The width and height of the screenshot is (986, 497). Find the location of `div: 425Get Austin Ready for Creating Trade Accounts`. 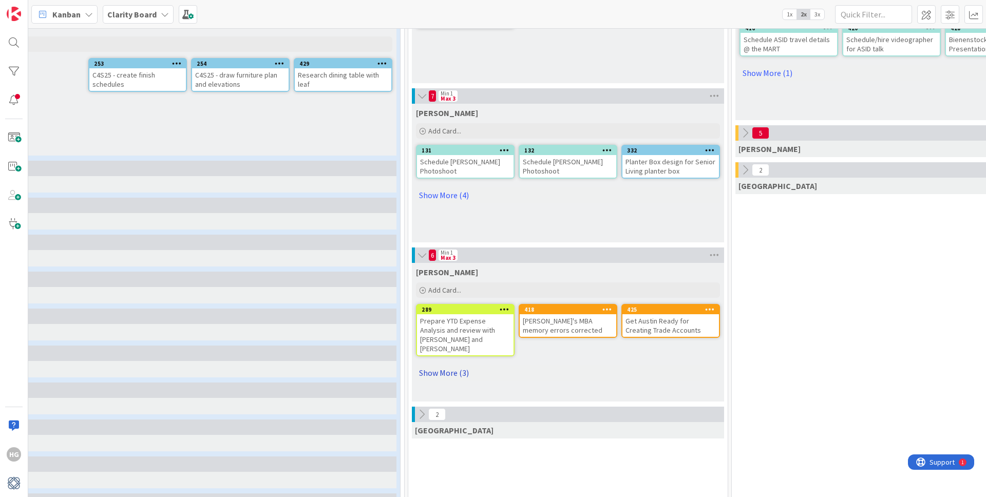

div: 425Get Austin Ready for Creating Trade Accounts is located at coordinates (671, 321).